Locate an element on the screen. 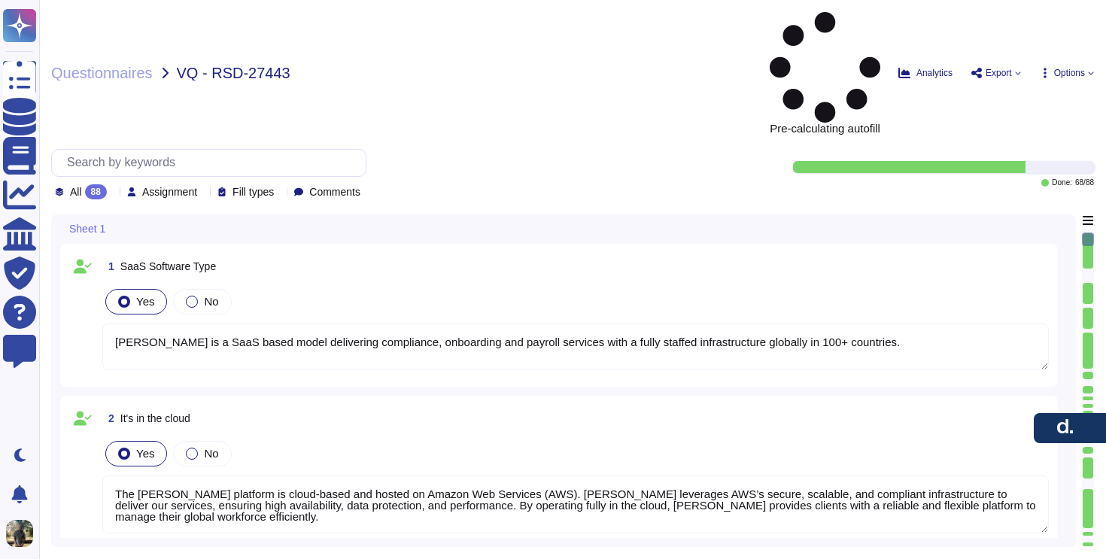 The image size is (1106, 559). span: 68 / 88 is located at coordinates (1084, 183).